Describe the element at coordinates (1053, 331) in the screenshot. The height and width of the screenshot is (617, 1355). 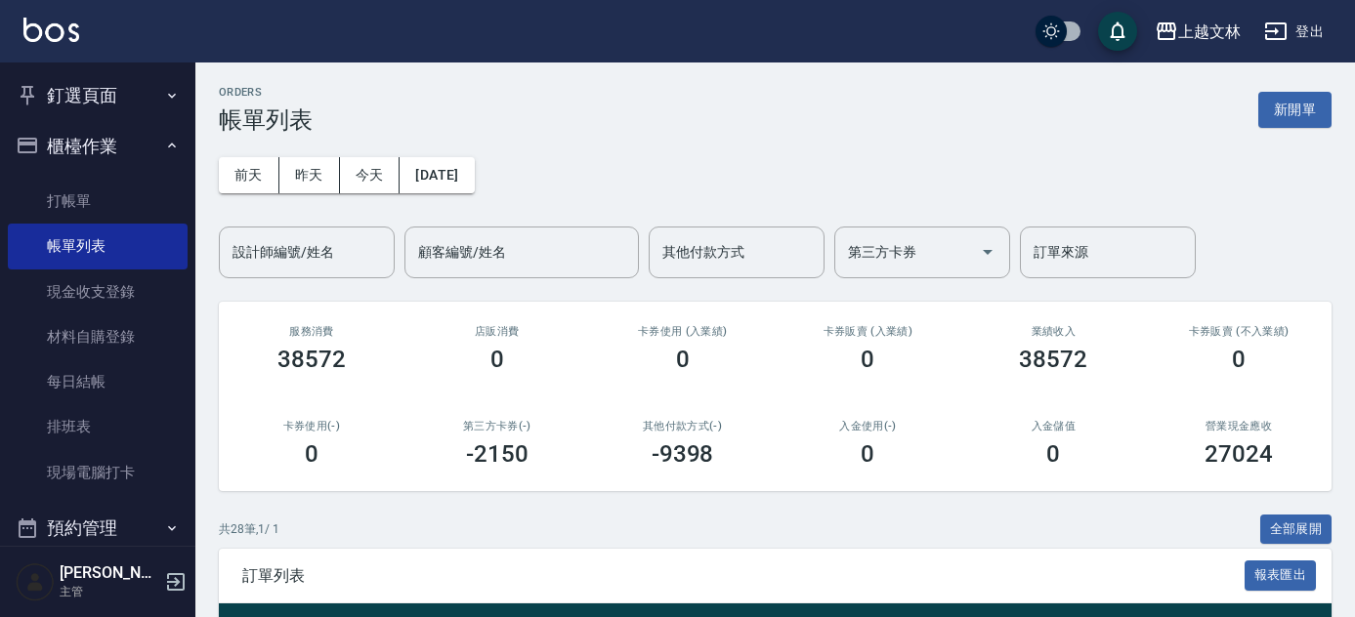
I see `h2: 業績收入` at that location.